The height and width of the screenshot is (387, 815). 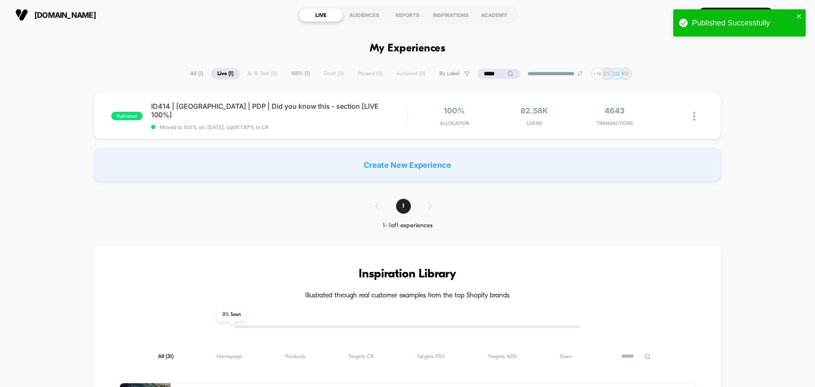 What do you see at coordinates (403, 206) in the screenshot?
I see `span: 1` at bounding box center [403, 206].